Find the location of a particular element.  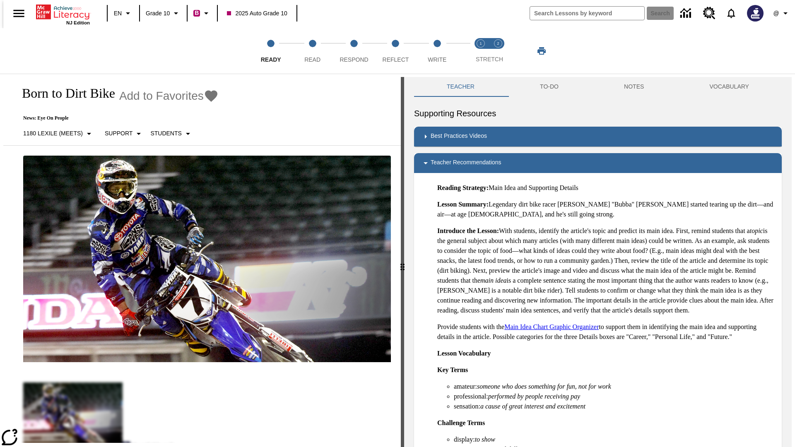

em: a cause of great interest and excitement is located at coordinates (533, 406).